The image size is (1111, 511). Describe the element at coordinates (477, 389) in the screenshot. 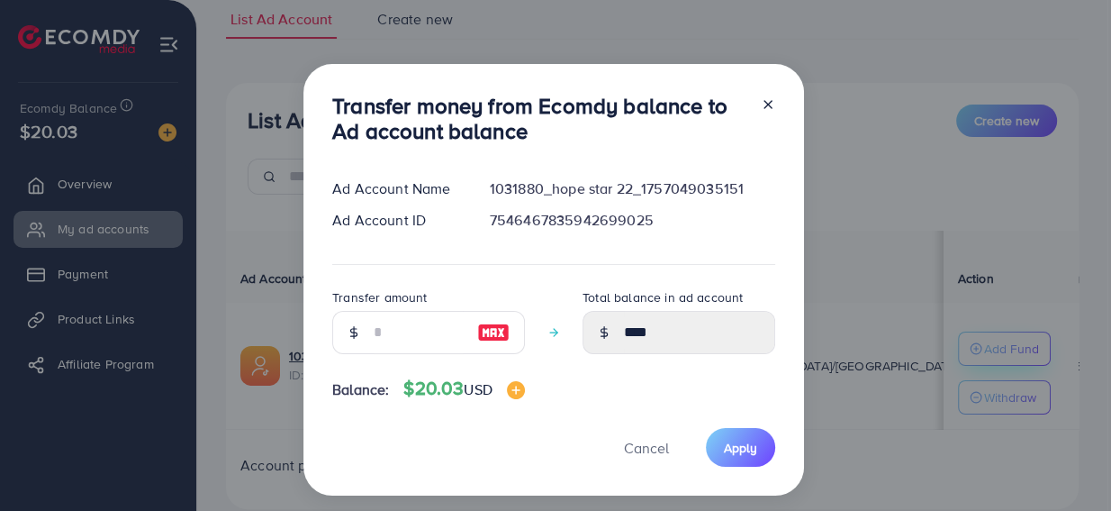

I see `span: USD` at that location.